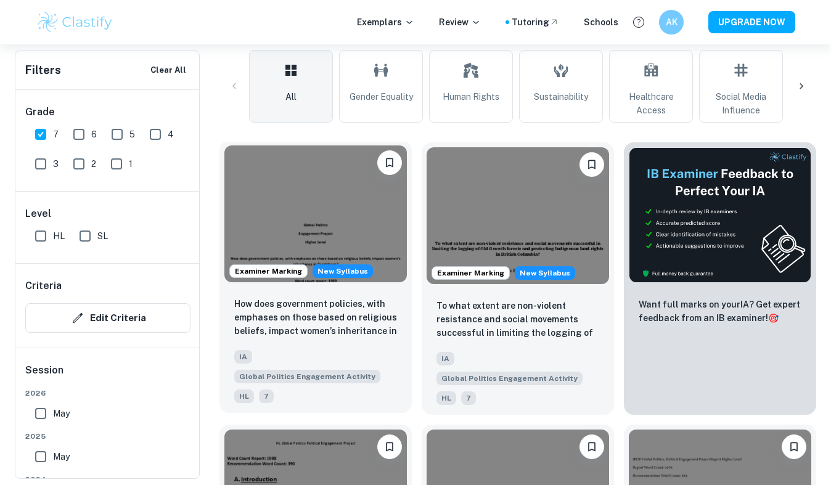  What do you see at coordinates (535, 22) in the screenshot?
I see `a: Tutoring` at bounding box center [535, 22].